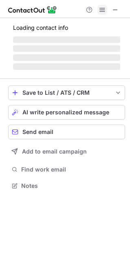 The width and height of the screenshot is (130, 261). What do you see at coordinates (54, 151) in the screenshot?
I see `span: Add to email campaign` at bounding box center [54, 151].